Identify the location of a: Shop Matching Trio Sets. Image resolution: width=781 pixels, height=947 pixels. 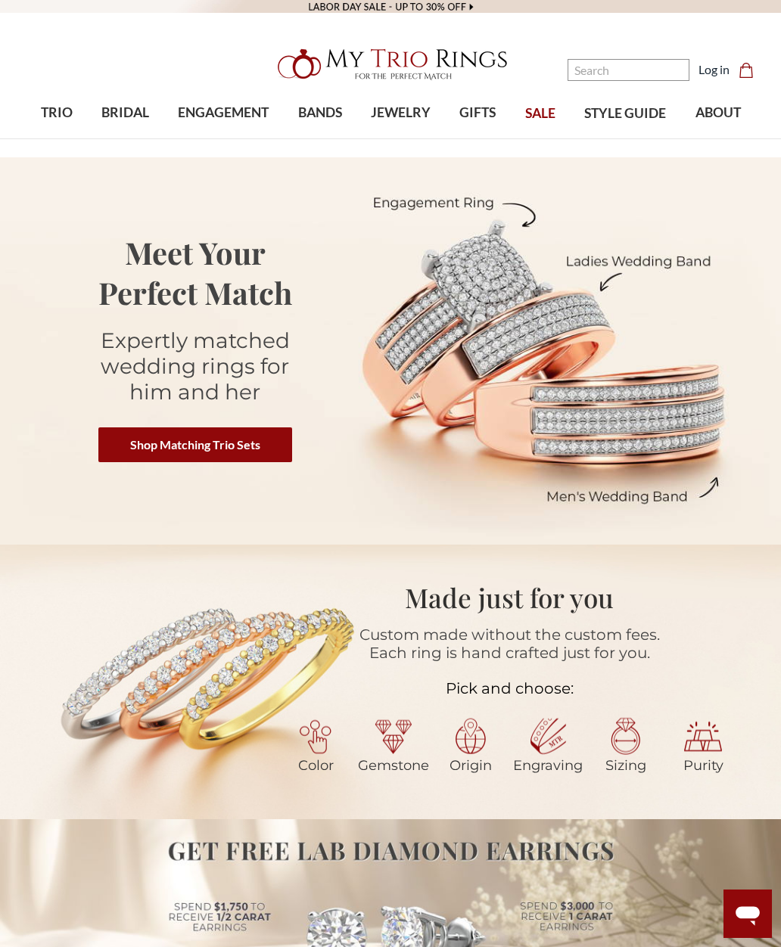
(195, 445).